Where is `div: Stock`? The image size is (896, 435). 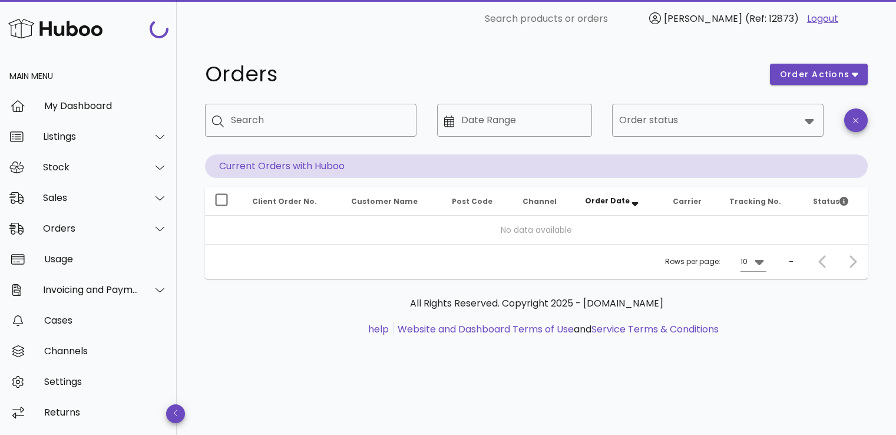 div: Stock is located at coordinates (91, 167).